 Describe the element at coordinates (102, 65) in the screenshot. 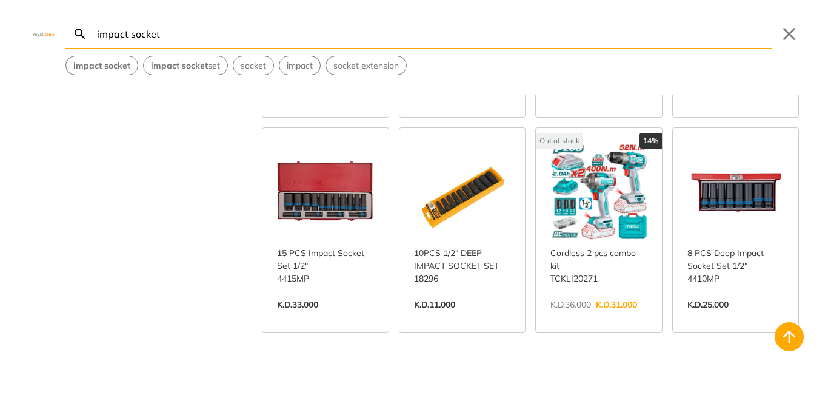

I see `button: Select suggestion: impact socket` at that location.